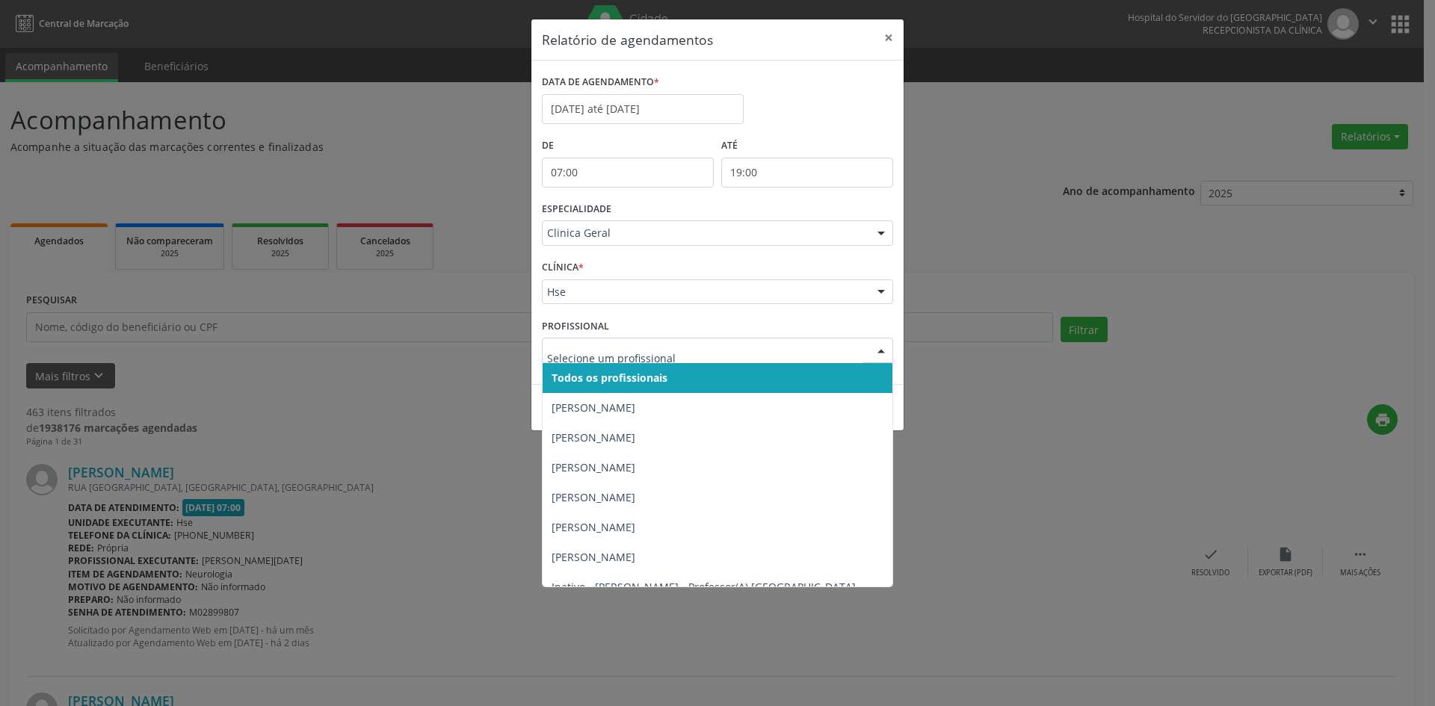 Image resolution: width=1435 pixels, height=706 pixels. I want to click on label: ESPECIALIDADE, so click(576, 209).